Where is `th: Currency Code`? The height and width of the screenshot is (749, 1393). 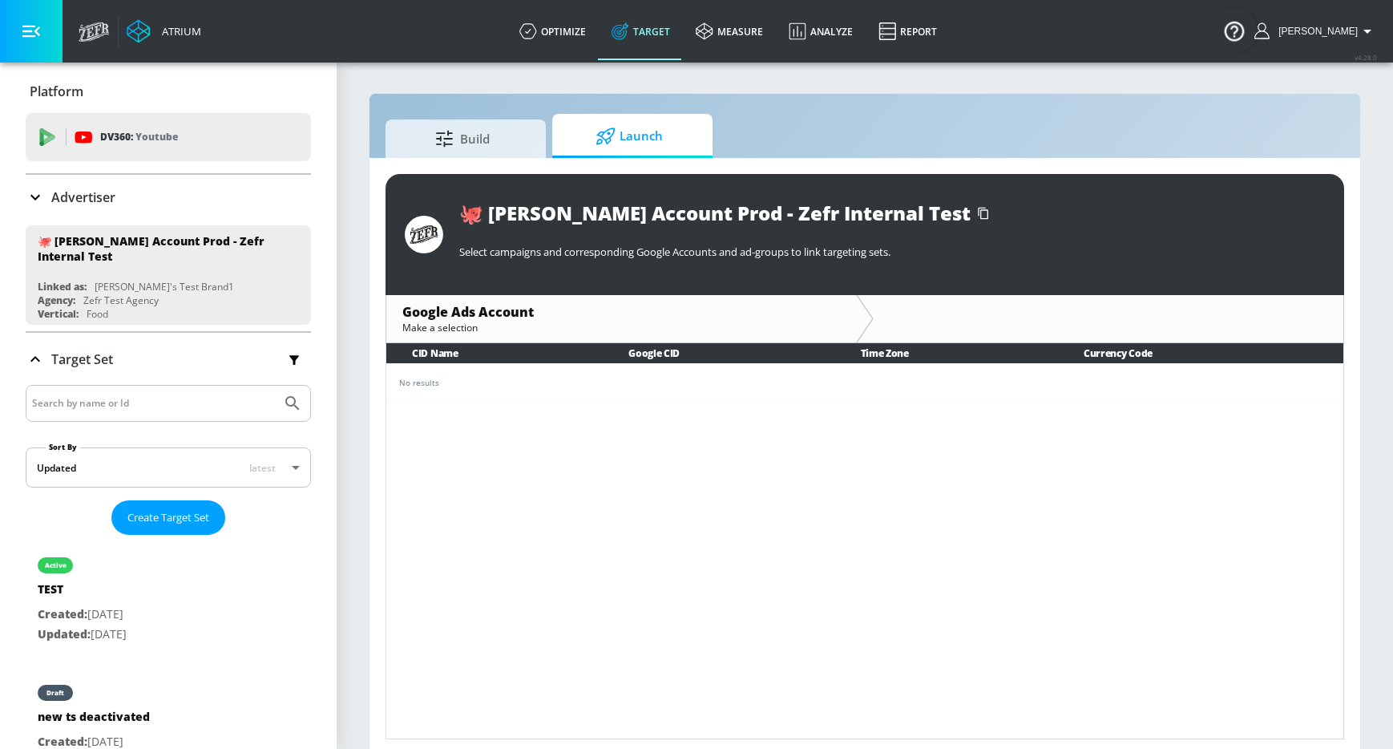
th: Currency Code is located at coordinates (1201, 353).